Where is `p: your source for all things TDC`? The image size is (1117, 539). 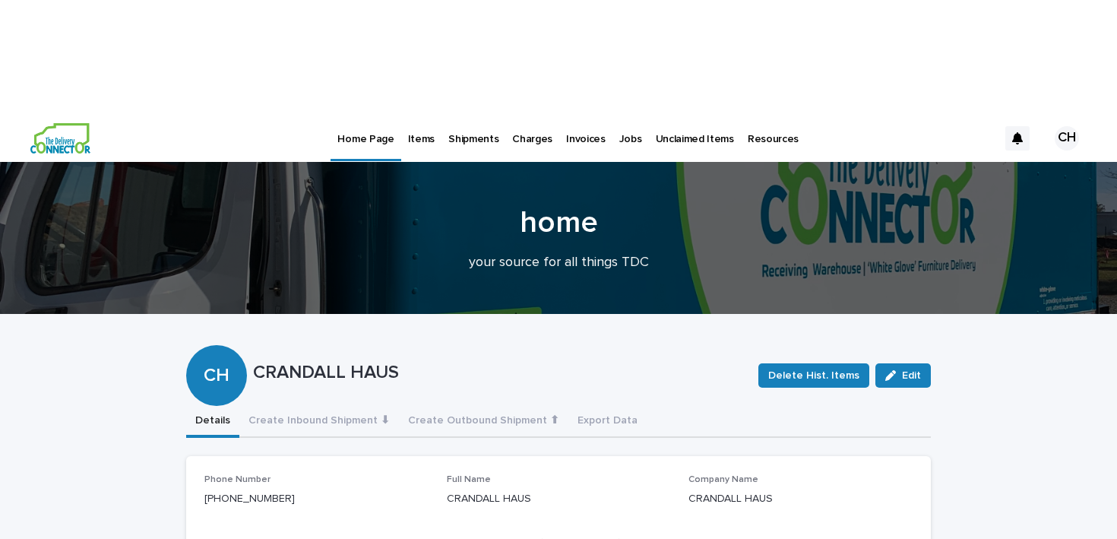
p: your source for all things TDC is located at coordinates (559, 263).